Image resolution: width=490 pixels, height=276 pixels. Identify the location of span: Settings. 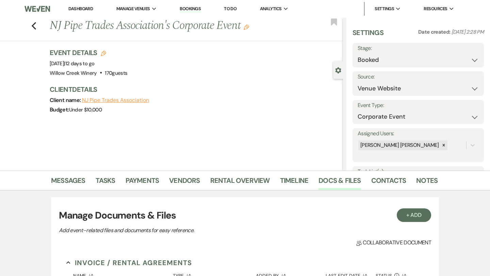
(384, 9).